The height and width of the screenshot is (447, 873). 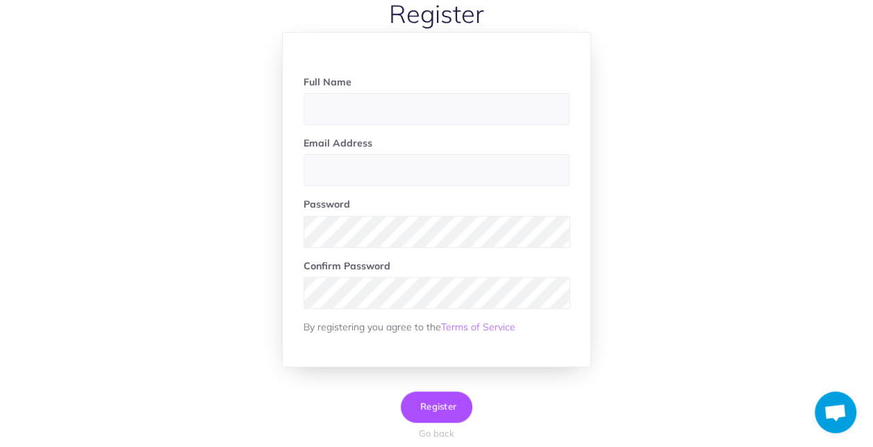 I want to click on label: Full Name, so click(x=327, y=82).